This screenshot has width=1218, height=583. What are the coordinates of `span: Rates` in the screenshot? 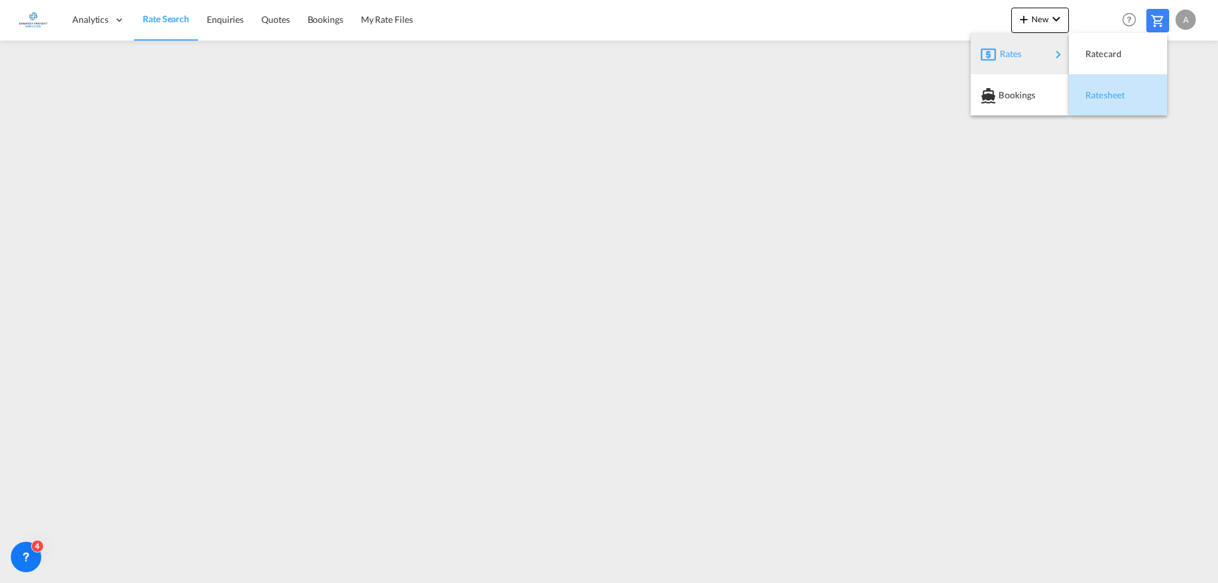 It's located at (1007, 54).